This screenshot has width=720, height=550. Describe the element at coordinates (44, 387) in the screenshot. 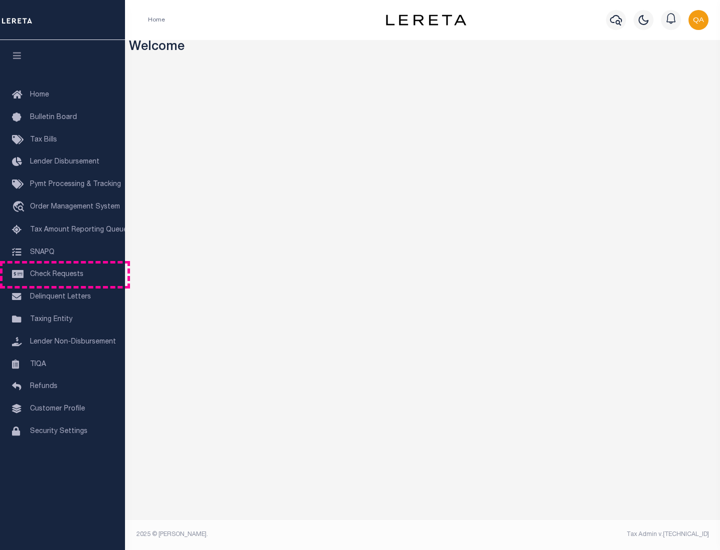

I see `span: Refunds` at that location.